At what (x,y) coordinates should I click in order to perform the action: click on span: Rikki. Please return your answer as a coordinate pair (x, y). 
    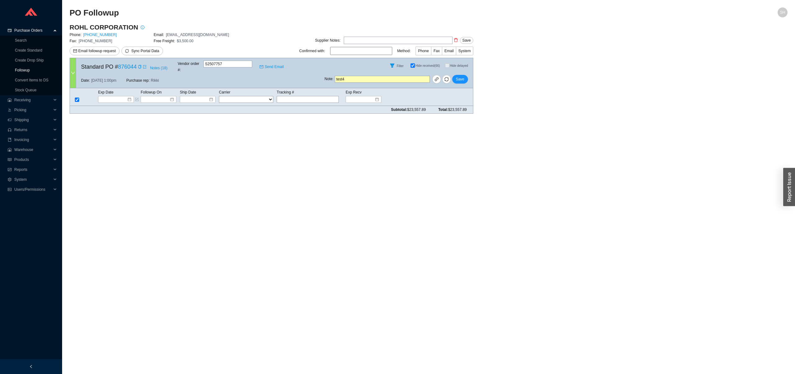
    Looking at the image, I should click on (155, 80).